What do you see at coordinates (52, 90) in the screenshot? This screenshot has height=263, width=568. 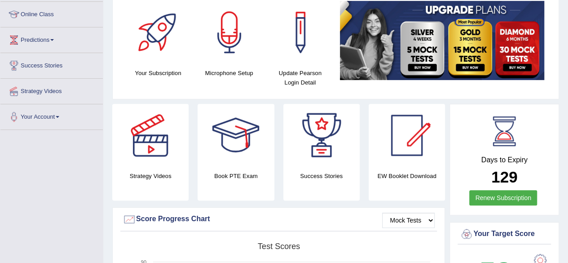 I see `a: Strategy Videos` at bounding box center [52, 90].